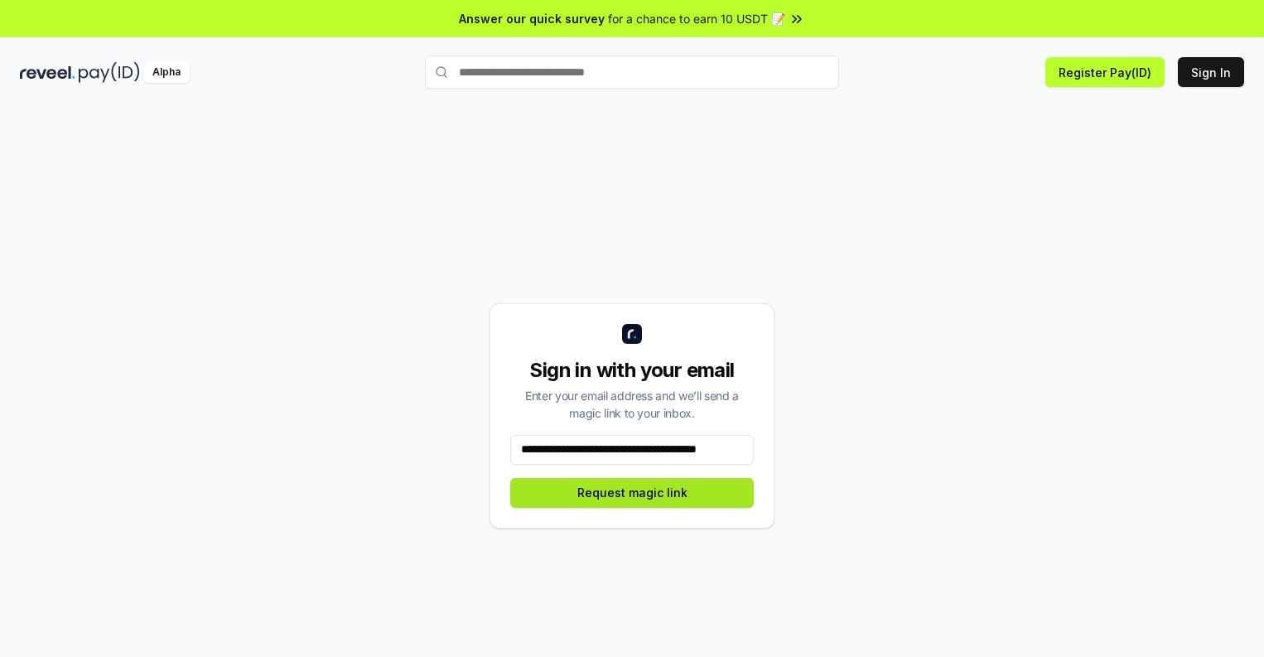 The height and width of the screenshot is (657, 1264). I want to click on div: Alpha, so click(166, 72).